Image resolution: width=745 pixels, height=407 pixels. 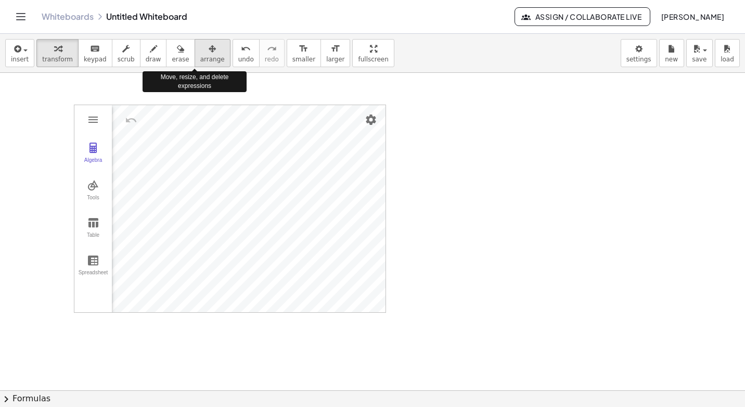 What do you see at coordinates (95, 49) in the screenshot?
I see `i: keyboard` at bounding box center [95, 49].